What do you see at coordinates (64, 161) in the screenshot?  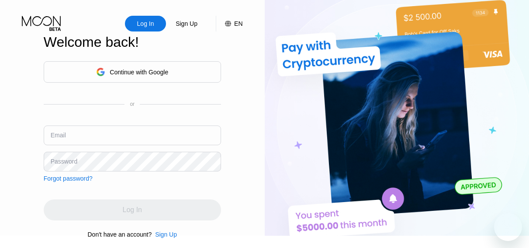 I see `div: Password` at bounding box center [64, 161].